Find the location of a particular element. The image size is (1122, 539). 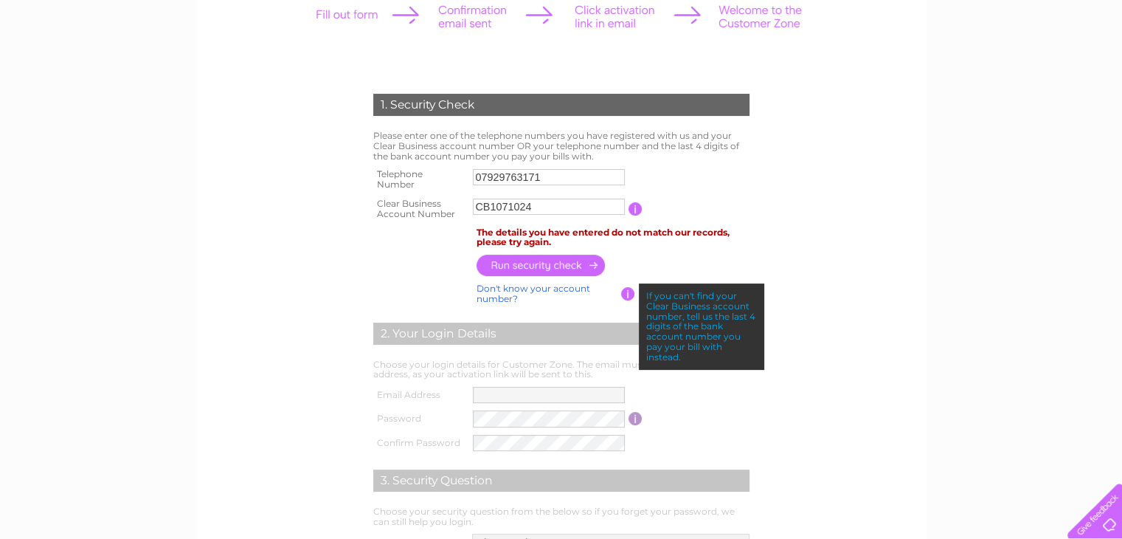

th: Clear Business Account Number is located at coordinates (420, 209).